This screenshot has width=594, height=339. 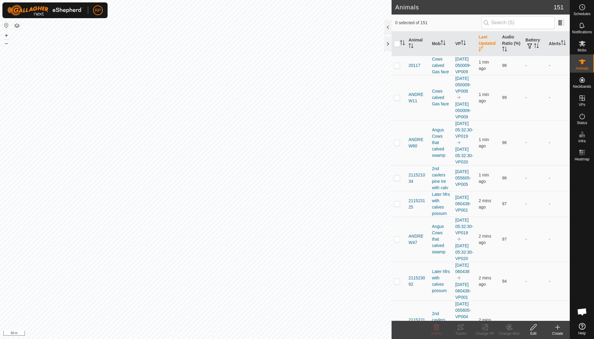 What do you see at coordinates (558, 334) in the screenshot?
I see `div: Create` at bounding box center [558, 334].